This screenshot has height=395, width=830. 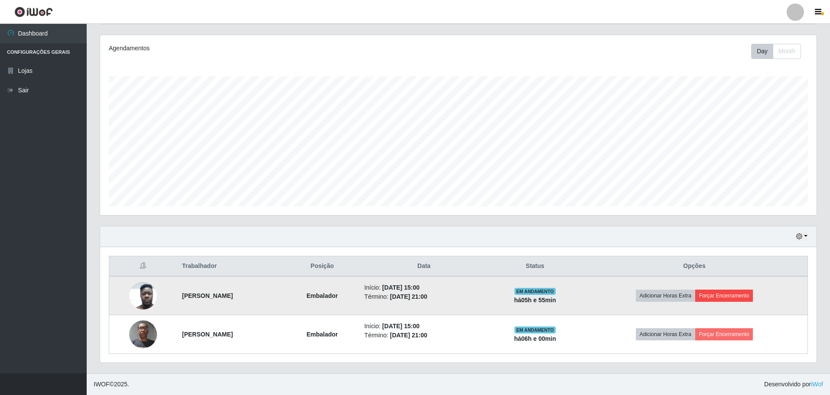 I want to click on button: Day, so click(x=762, y=51).